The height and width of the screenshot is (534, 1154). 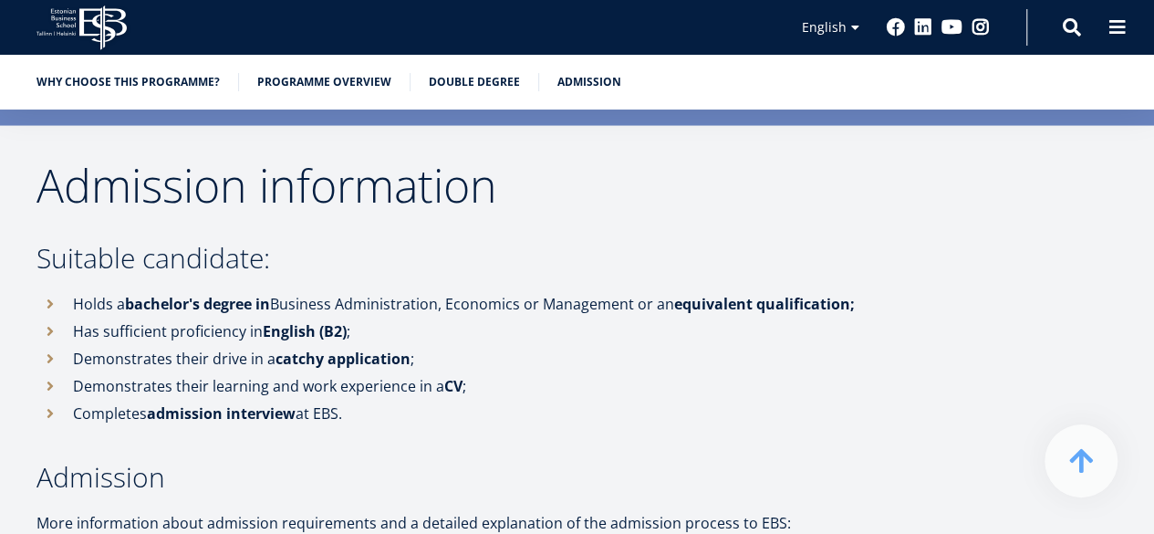 What do you see at coordinates (10, 260) in the screenshot?
I see `input: MA in International Management` at bounding box center [10, 260].